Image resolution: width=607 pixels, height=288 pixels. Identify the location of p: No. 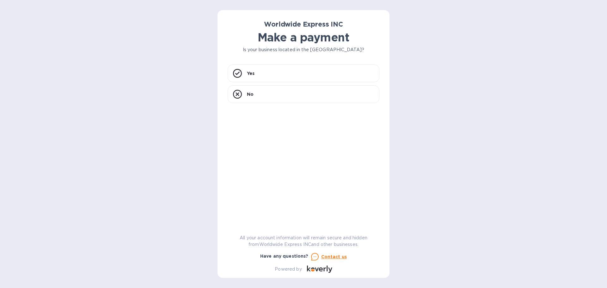
(250, 94).